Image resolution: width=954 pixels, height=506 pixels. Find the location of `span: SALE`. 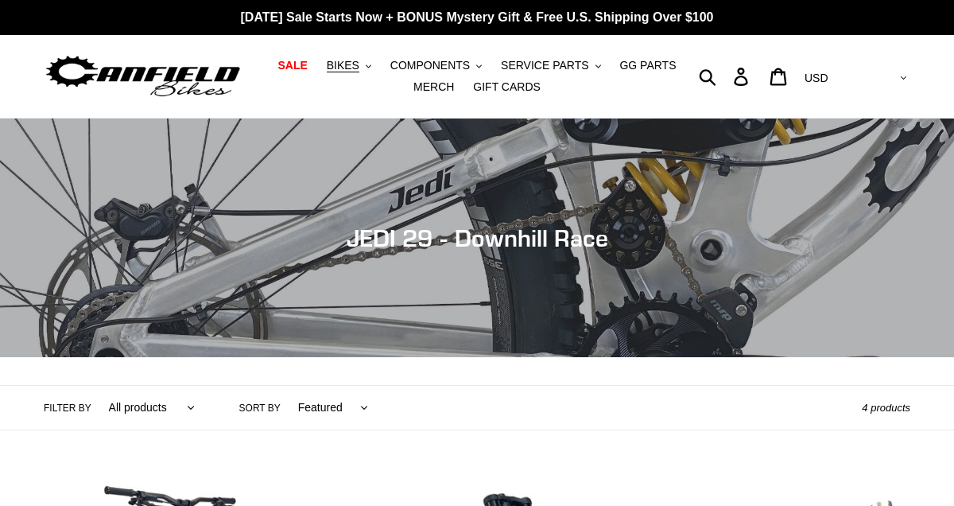

span: SALE is located at coordinates (292, 65).